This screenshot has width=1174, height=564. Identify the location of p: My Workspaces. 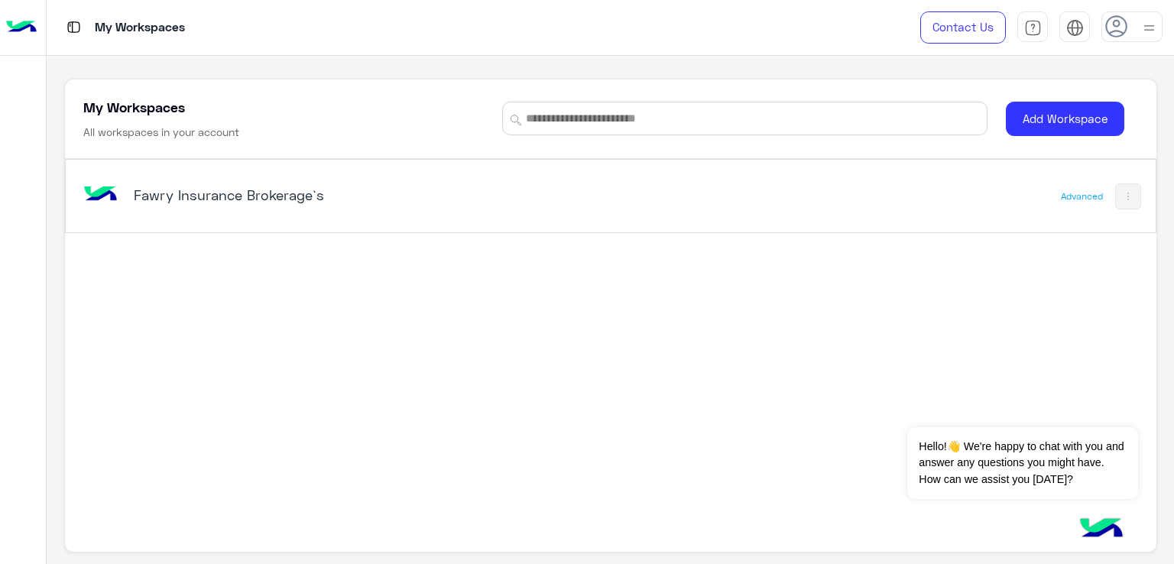
(140, 28).